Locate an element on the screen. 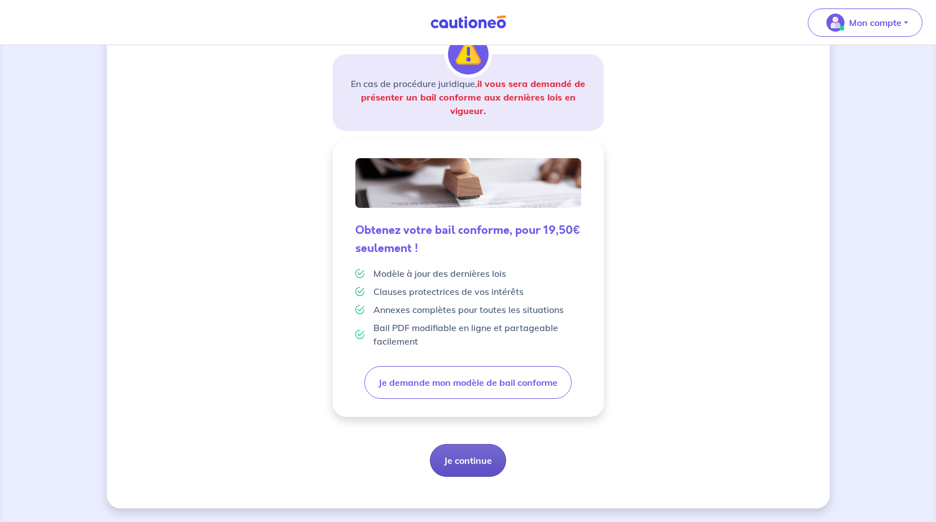 This screenshot has height=522, width=936. p: Bail PDF modifiable en ligne et partageable facilement is located at coordinates (477, 334).